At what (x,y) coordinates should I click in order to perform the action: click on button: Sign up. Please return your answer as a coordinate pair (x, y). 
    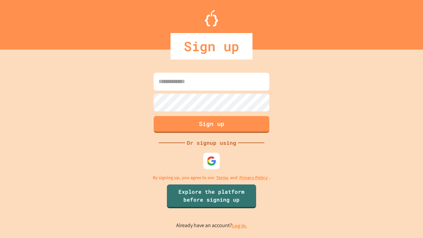
    Looking at the image, I should click on (211, 124).